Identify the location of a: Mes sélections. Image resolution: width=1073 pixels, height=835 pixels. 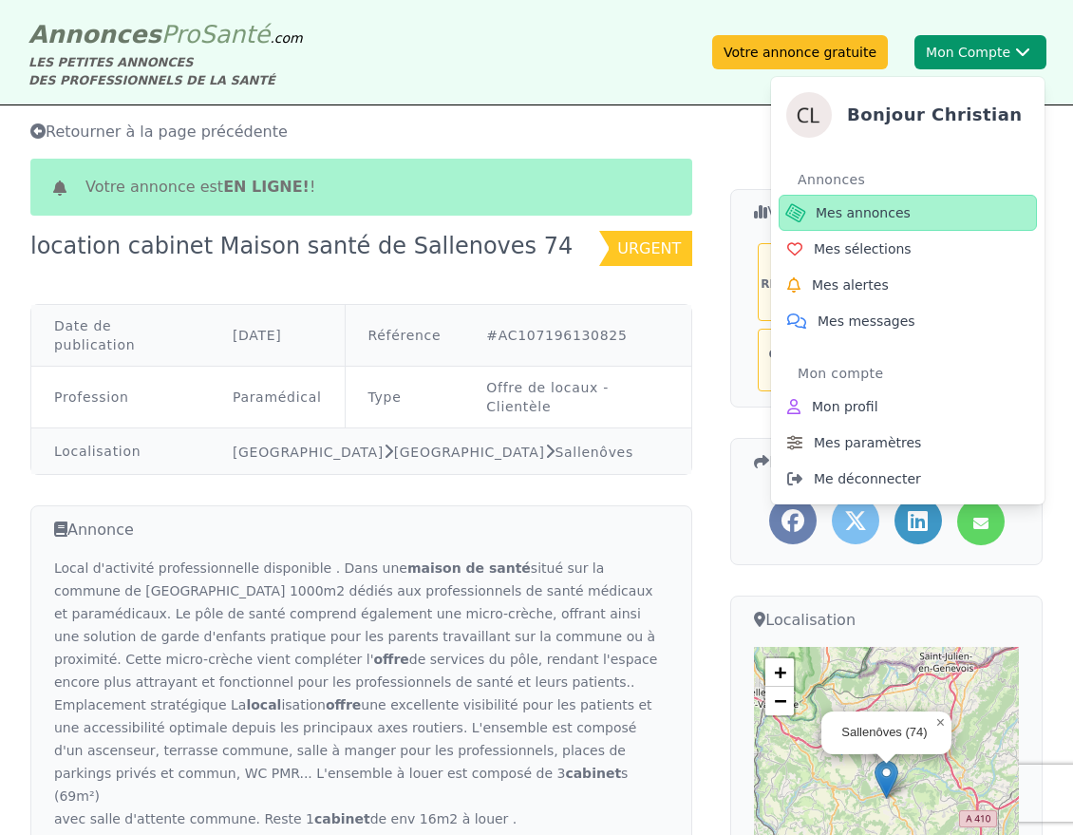
(908, 249).